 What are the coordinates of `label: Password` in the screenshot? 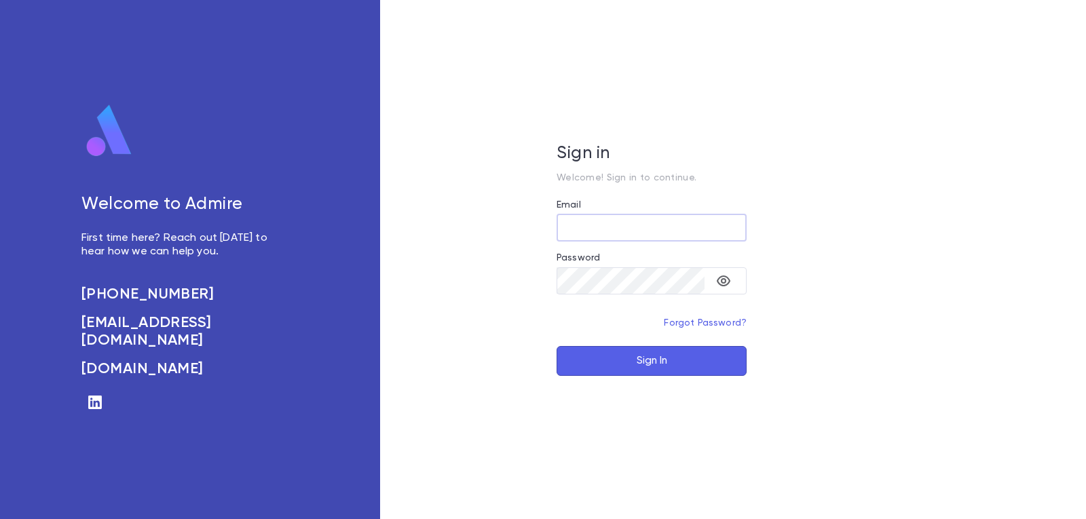 It's located at (578, 258).